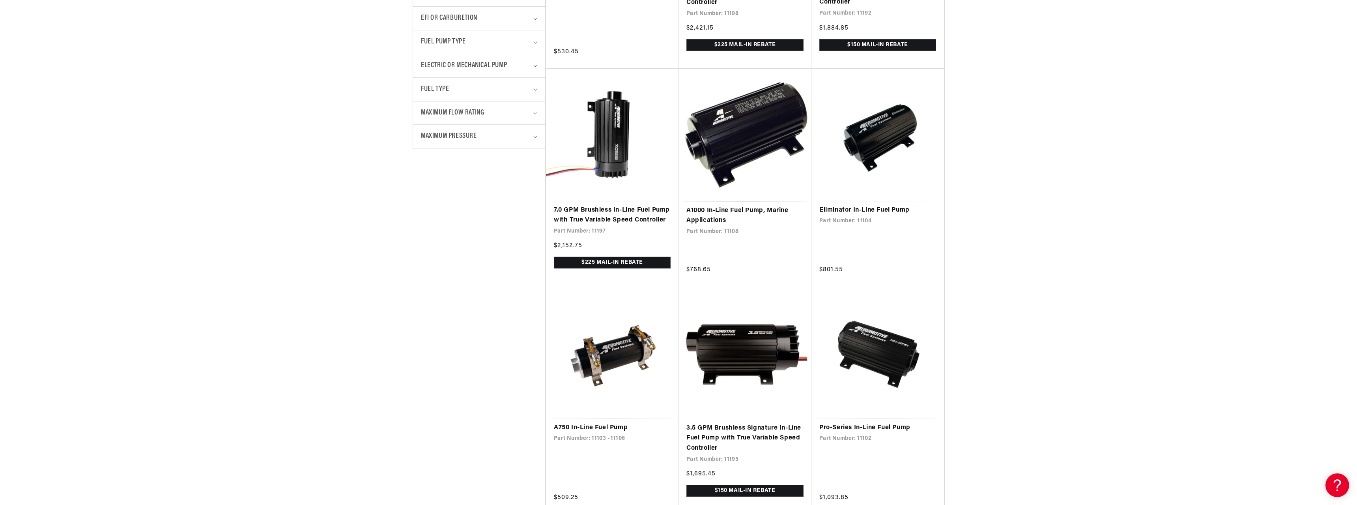 The width and height of the screenshot is (1357, 505). What do you see at coordinates (443, 42) in the screenshot?
I see `span: Fuel Pump Type` at bounding box center [443, 42].